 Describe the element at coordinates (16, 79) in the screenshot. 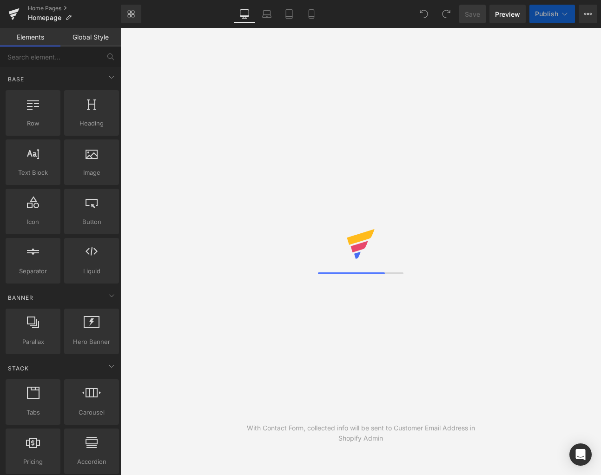

I see `span: Base` at that location.